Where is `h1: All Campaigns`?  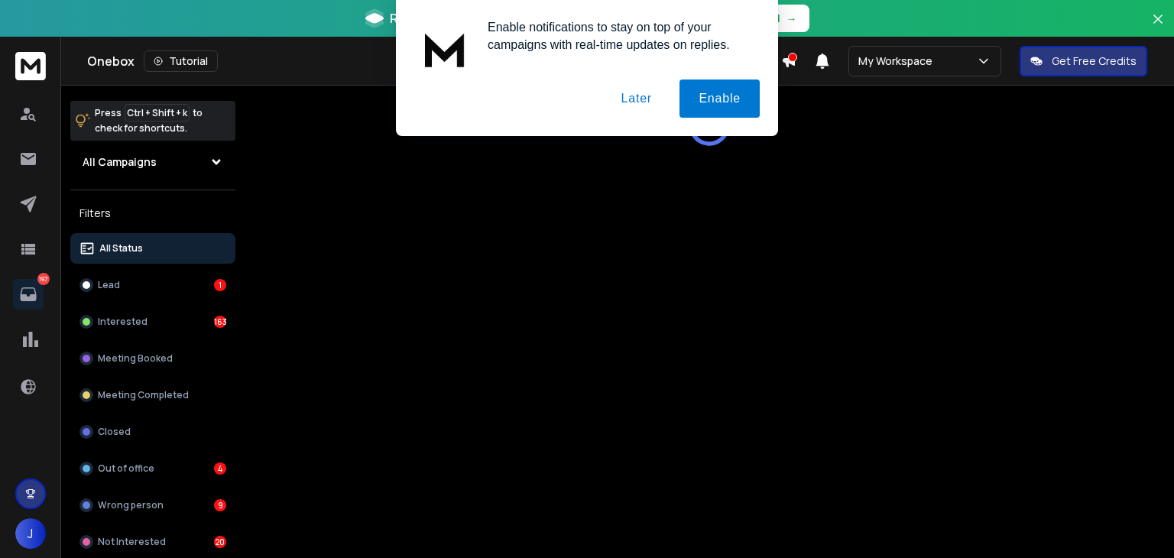 h1: All Campaigns is located at coordinates (119, 162).